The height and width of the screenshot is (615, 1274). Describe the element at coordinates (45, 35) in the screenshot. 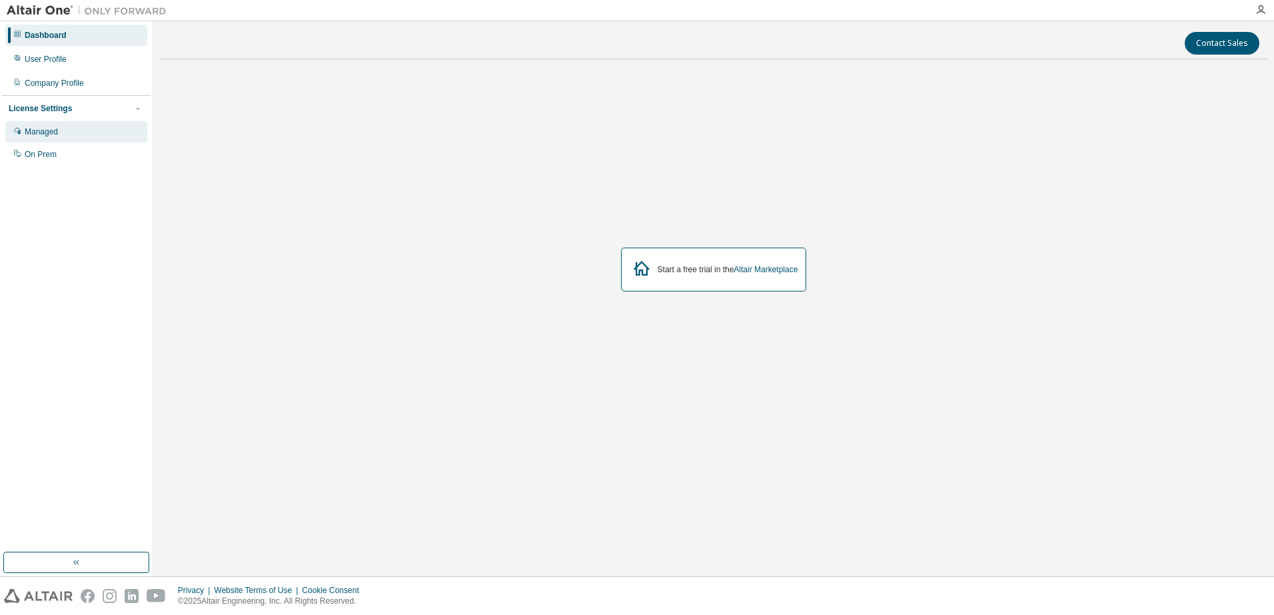

I see `div: Dashboard` at that location.